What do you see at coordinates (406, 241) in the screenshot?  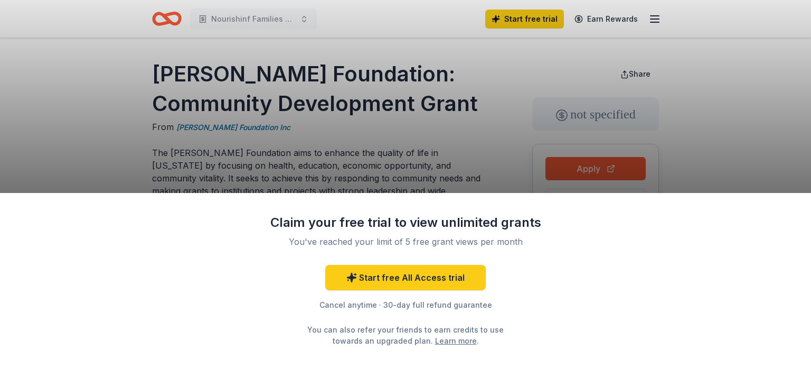 I see `div: You've reached your limit of 5 free grant views per month` at bounding box center [406, 241].